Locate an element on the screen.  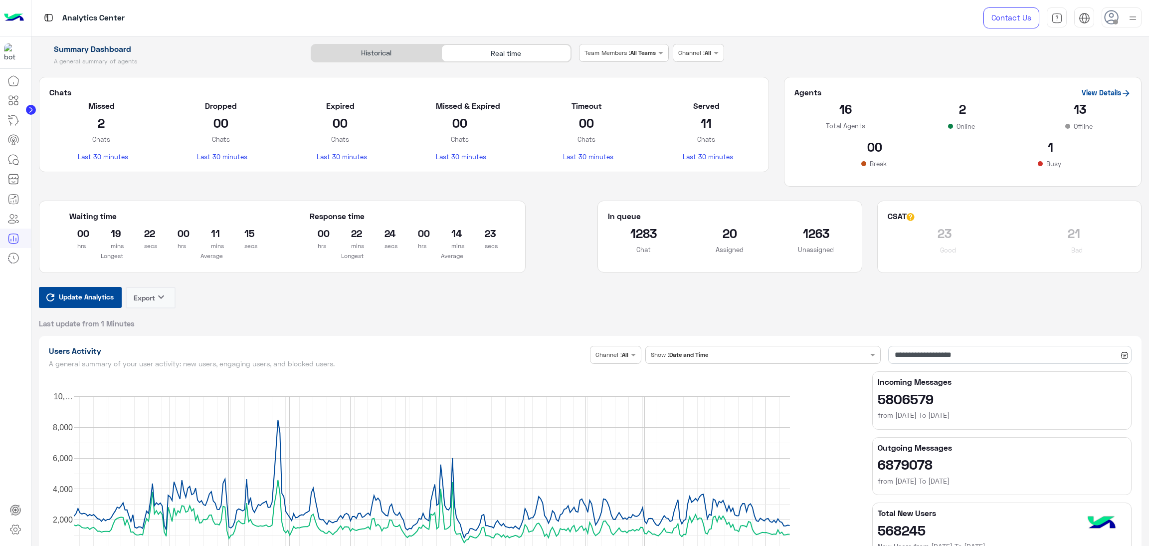
img: 1403182699927242 is located at coordinates (13, 52).